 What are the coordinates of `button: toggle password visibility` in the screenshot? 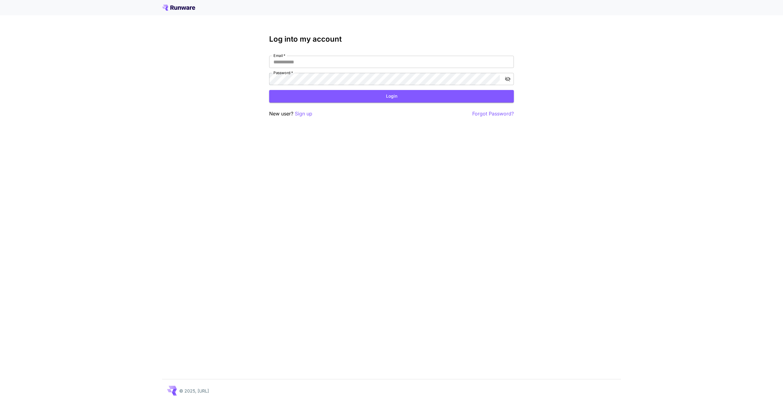 It's located at (508, 79).